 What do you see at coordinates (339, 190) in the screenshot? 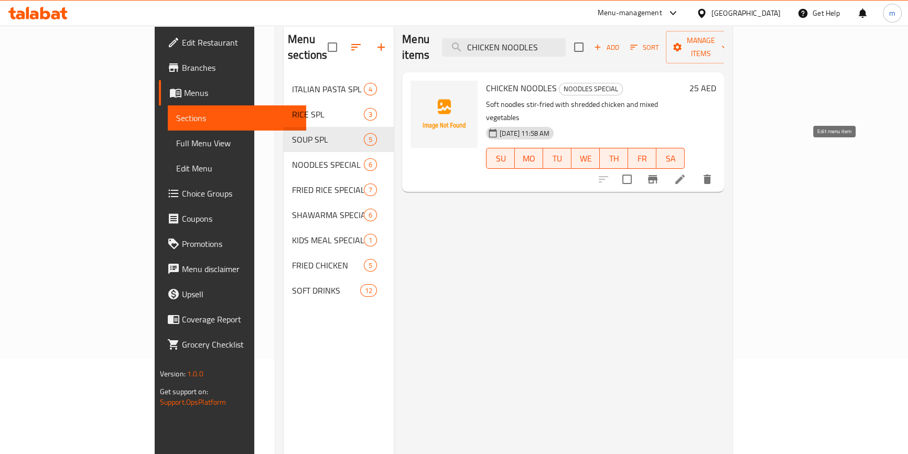
I see `nav: Menu sections` at bounding box center [339, 190].